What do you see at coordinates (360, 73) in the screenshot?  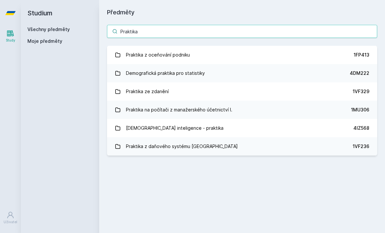 I see `div: 4DM222` at bounding box center [360, 73].